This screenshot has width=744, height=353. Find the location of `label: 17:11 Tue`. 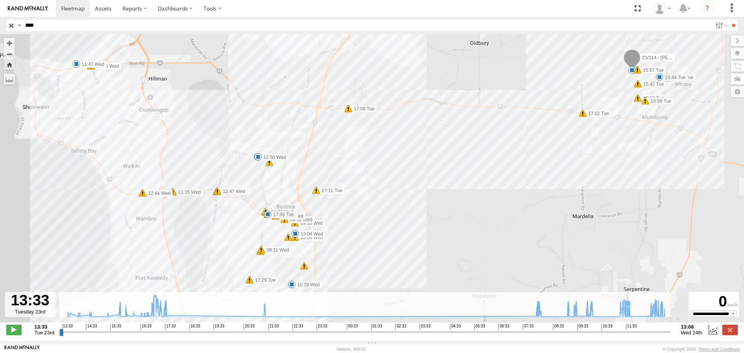

label: 17:11 Tue is located at coordinates (330, 191).